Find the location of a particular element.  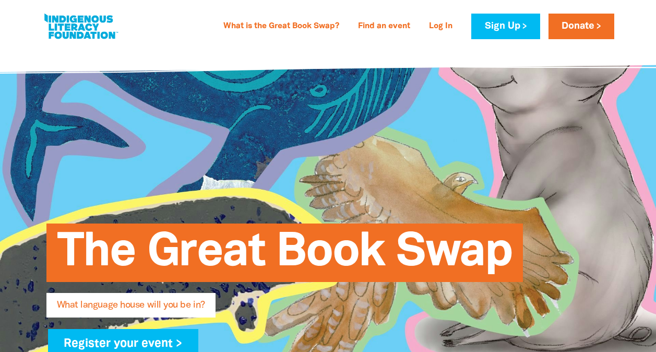

a: Sign Up is located at coordinates (505, 26).